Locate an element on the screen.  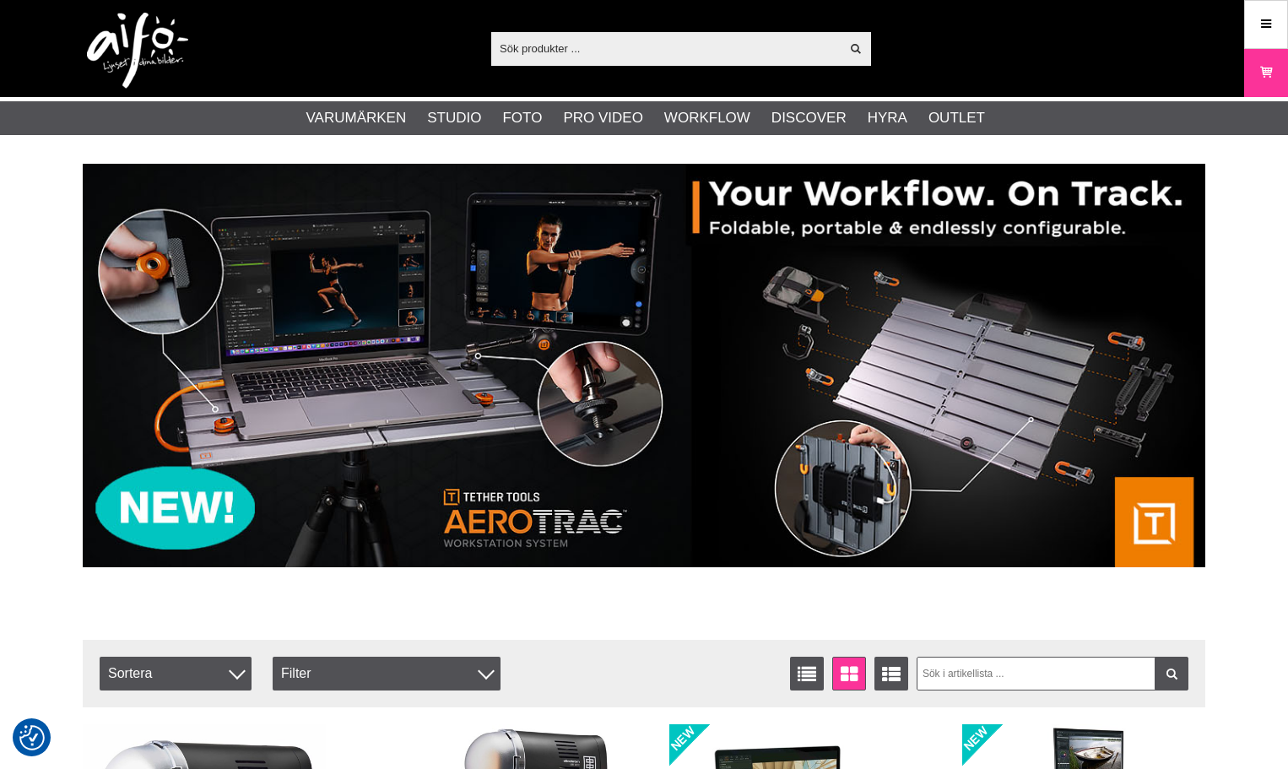
a: Foto is located at coordinates (522, 118).